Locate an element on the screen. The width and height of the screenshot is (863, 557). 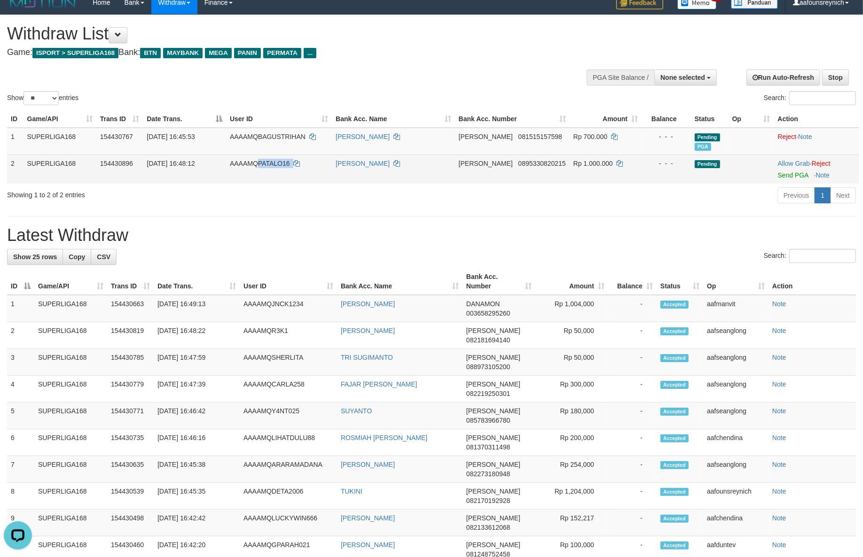
td: AAAAMQCARLA258 is located at coordinates (288, 389).